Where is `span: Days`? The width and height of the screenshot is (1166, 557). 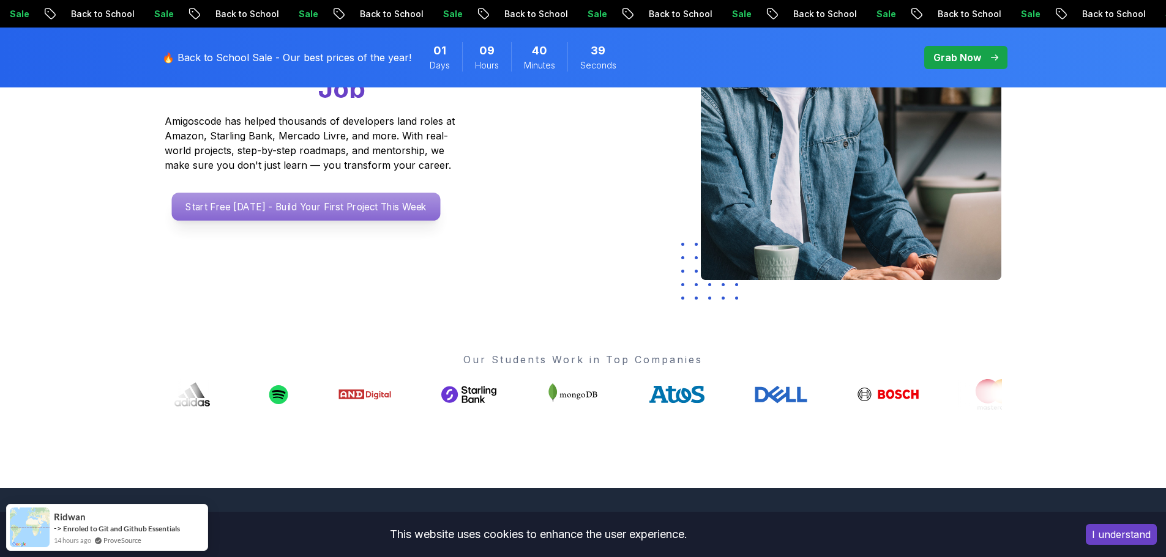 span: Days is located at coordinates (439, 65).